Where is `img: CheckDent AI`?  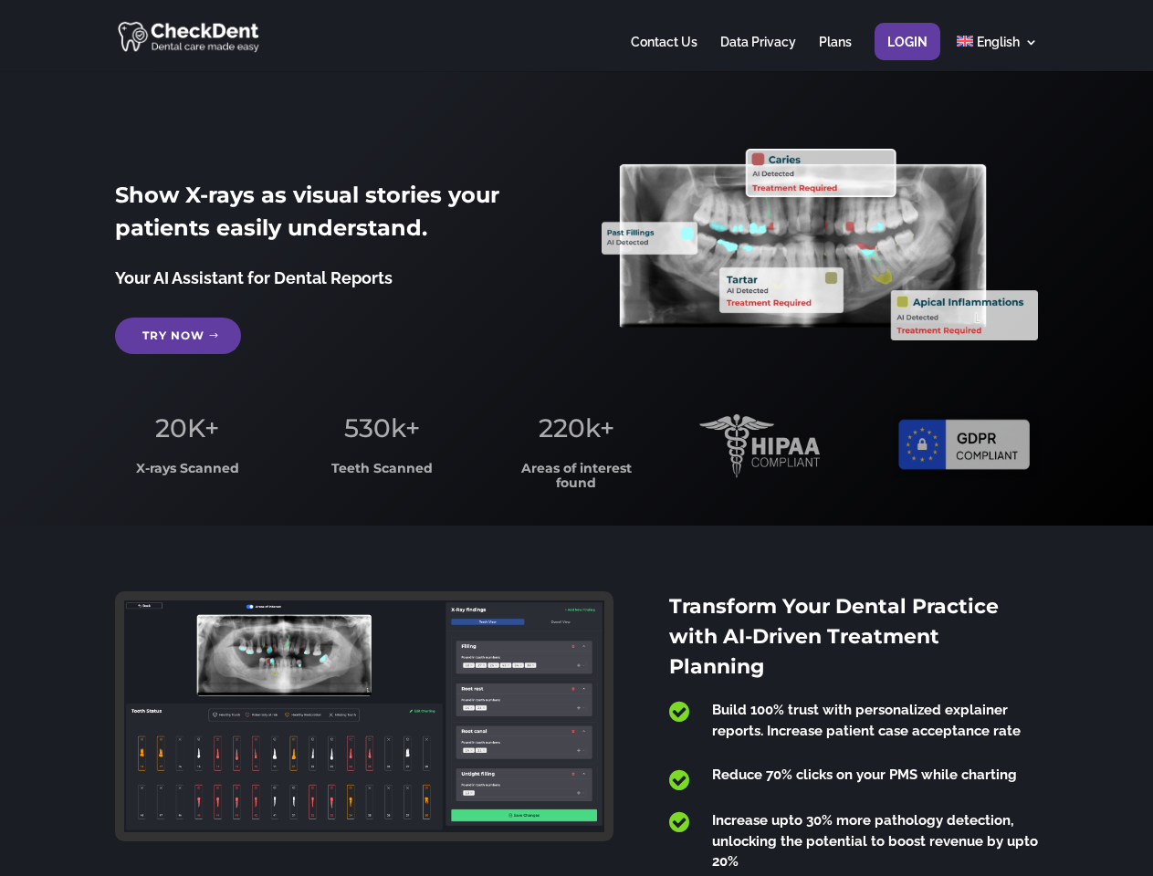
img: CheckDent AI is located at coordinates (189, 36).